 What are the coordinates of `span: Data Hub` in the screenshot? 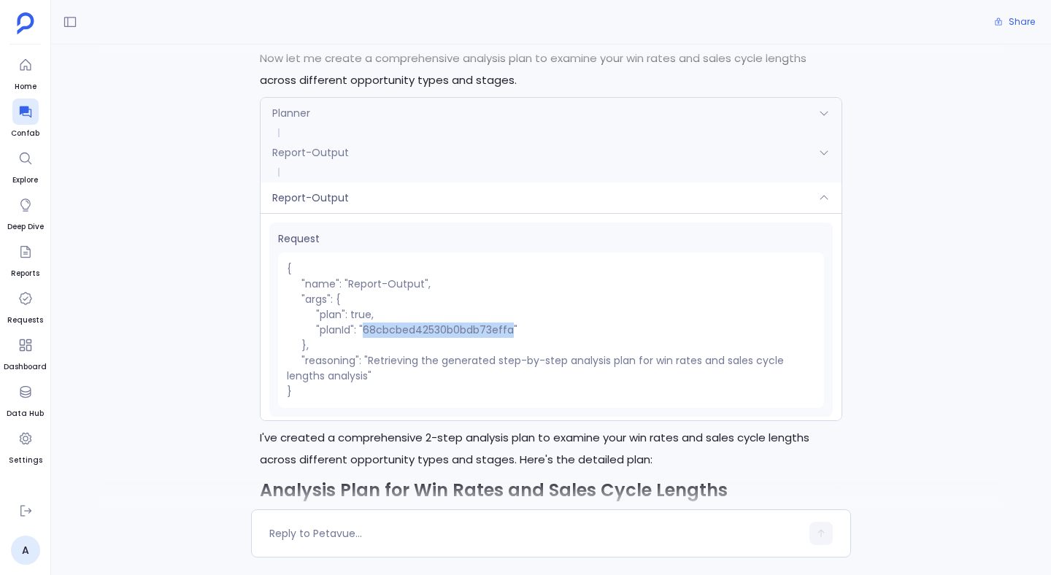 It's located at (25, 414).